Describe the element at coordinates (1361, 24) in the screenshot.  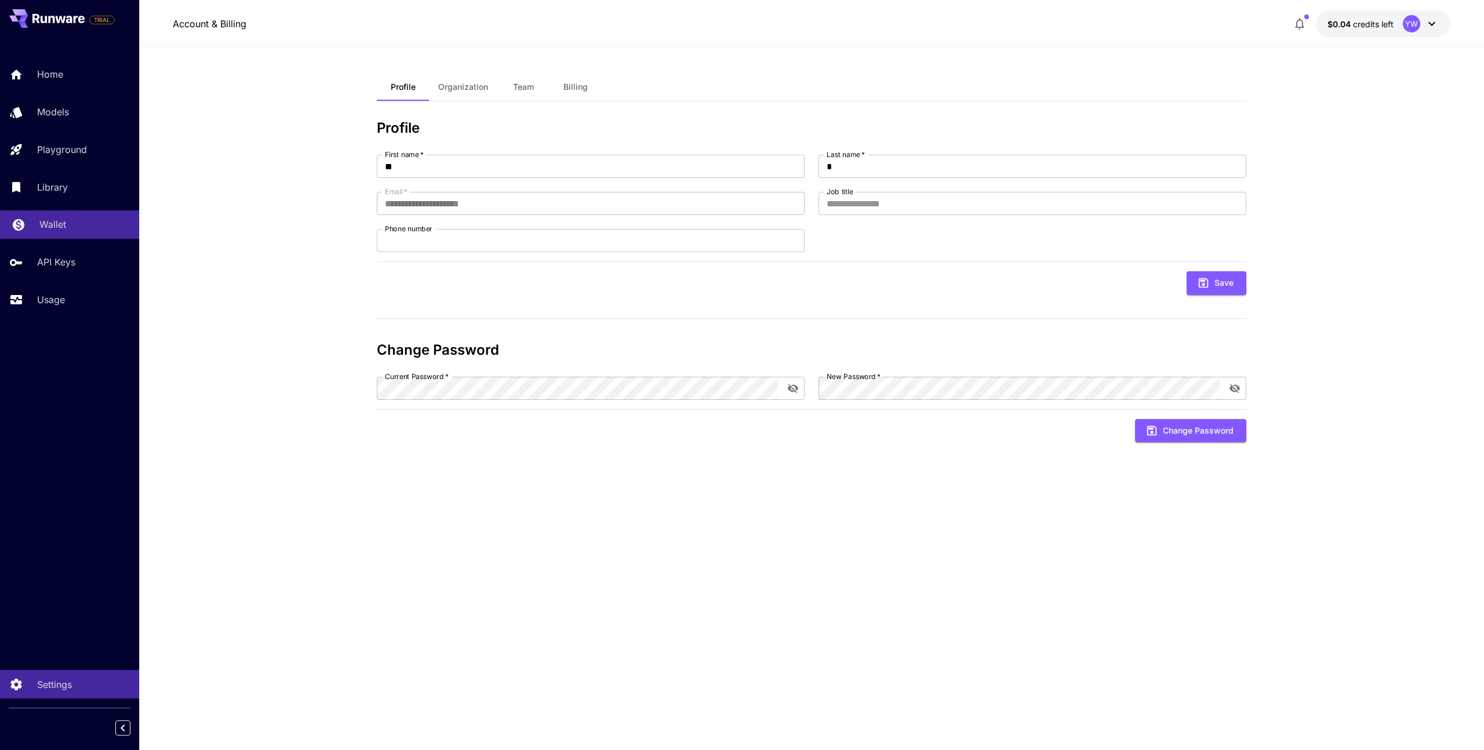
I see `div: $0.0386` at that location.